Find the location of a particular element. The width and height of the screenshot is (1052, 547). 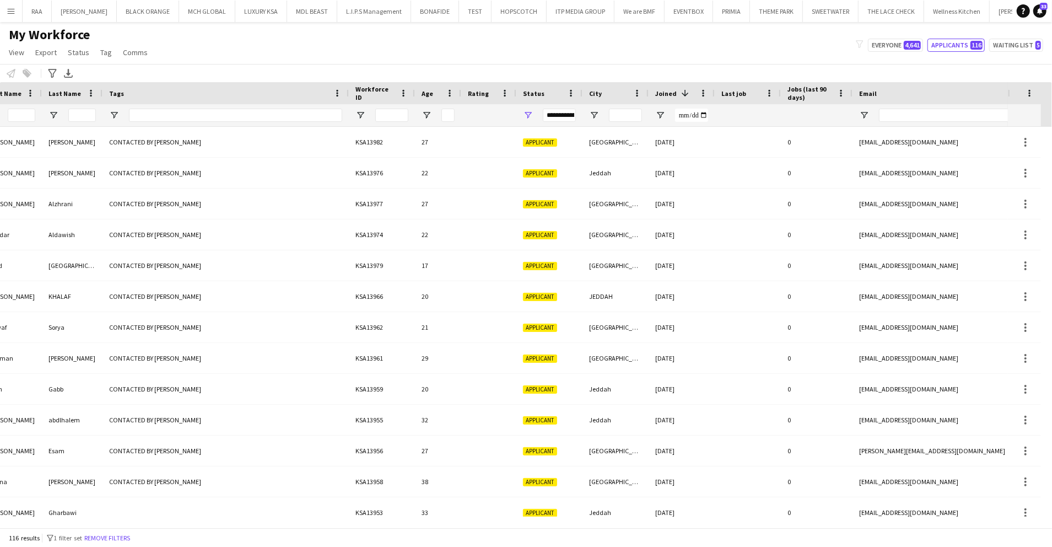

div: KSA13977 is located at coordinates (382, 203).